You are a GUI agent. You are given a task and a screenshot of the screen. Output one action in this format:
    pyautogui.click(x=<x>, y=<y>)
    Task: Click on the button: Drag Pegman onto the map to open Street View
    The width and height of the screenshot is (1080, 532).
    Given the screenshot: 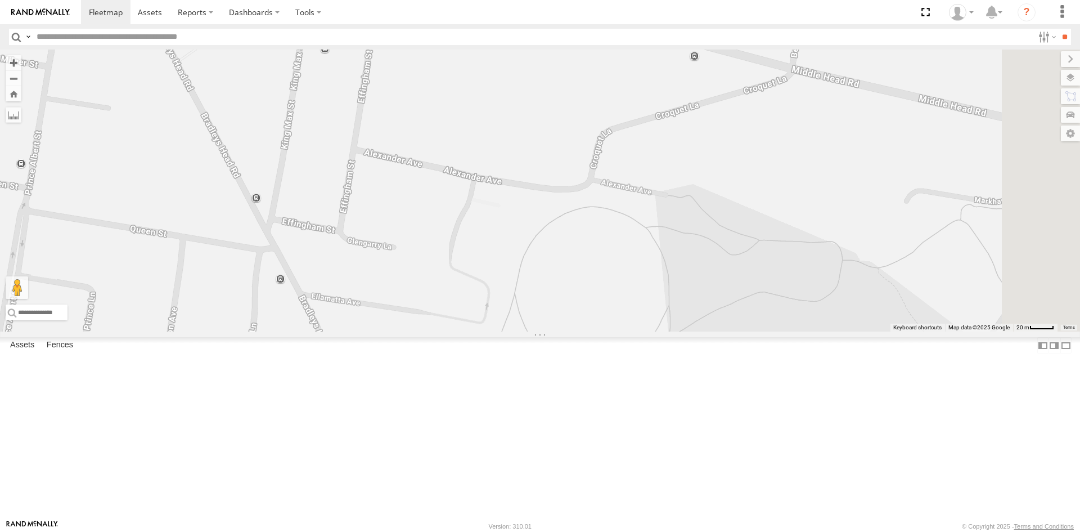 What is the action you would take?
    pyautogui.click(x=17, y=287)
    